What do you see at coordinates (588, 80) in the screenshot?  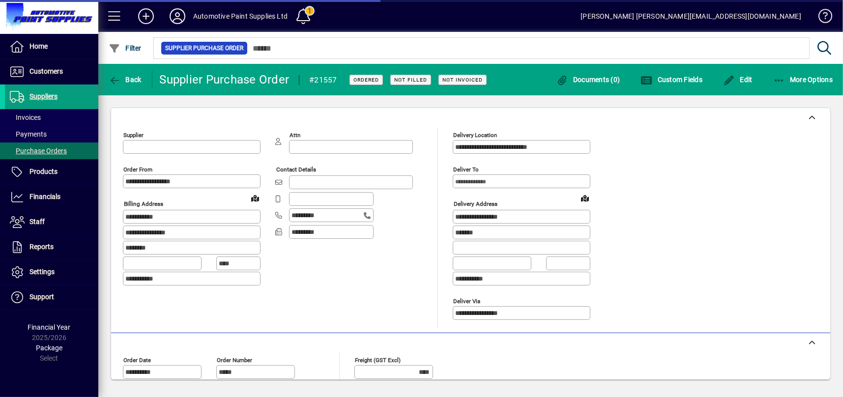 I see `button: Documents (0)` at bounding box center [588, 80].